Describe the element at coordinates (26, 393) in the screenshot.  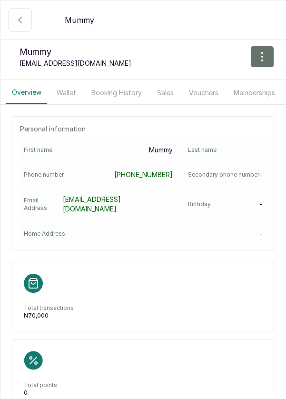
I see `span: 0` at that location.